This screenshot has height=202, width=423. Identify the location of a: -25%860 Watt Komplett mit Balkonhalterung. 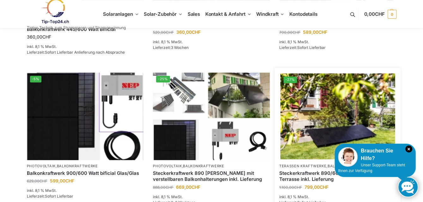
(211, 116).